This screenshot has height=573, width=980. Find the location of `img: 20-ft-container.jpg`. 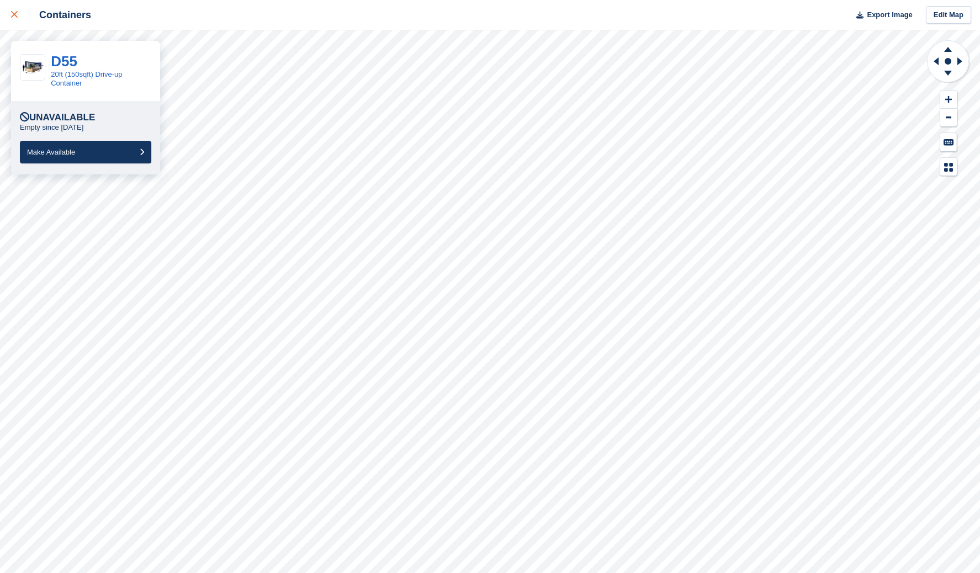

img: 20-ft-container.jpg is located at coordinates (33, 67).